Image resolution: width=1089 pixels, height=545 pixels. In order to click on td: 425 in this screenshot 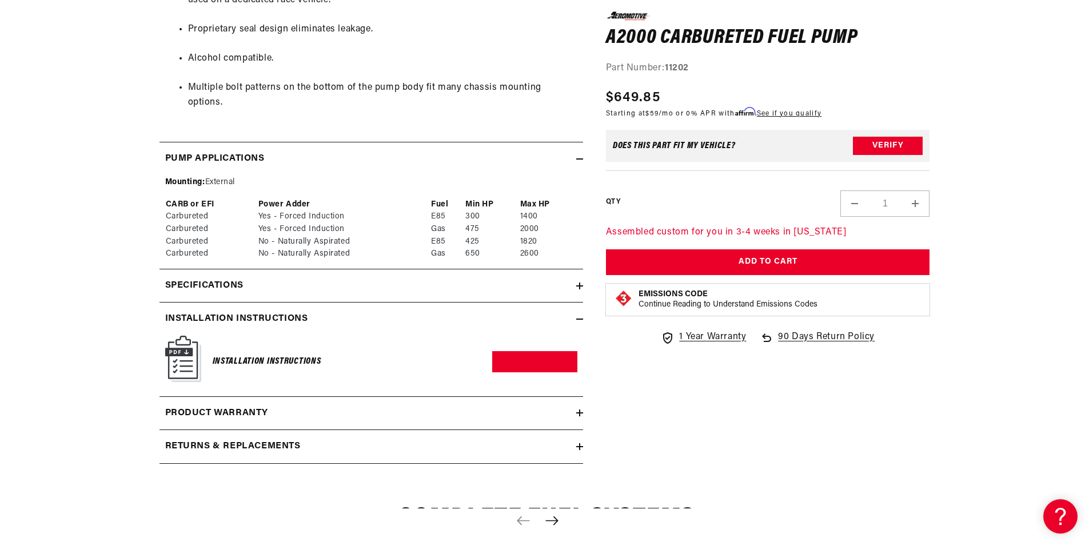, I will do `click(492, 242)`.